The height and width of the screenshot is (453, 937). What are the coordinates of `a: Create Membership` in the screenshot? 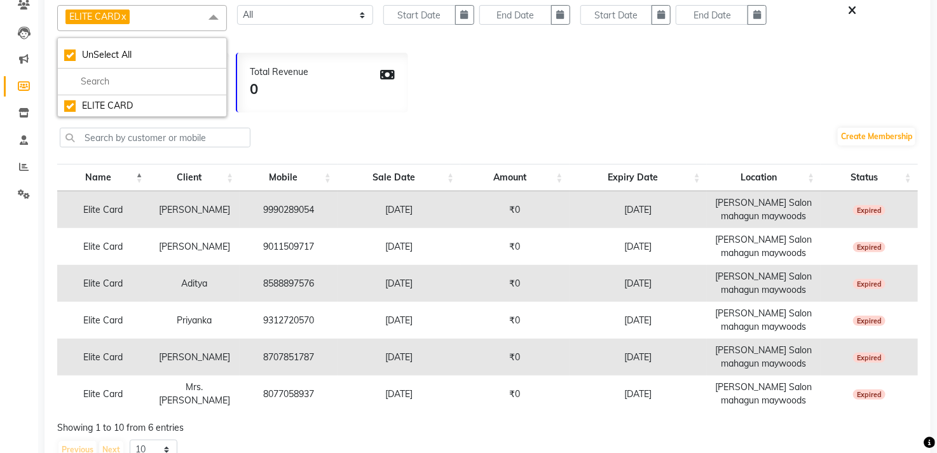 It's located at (876, 137).